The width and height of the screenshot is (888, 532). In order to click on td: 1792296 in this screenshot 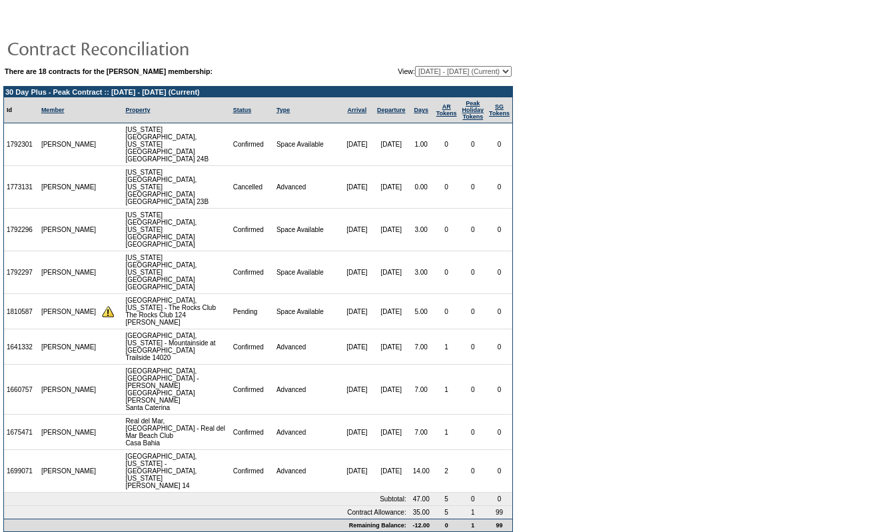, I will do `click(21, 230)`.